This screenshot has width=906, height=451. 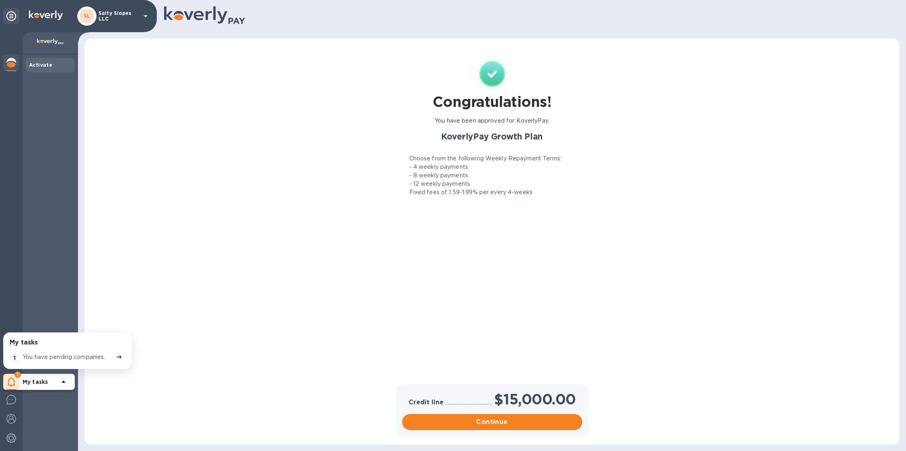 What do you see at coordinates (11, 16) in the screenshot?
I see `div: Unpin categories` at bounding box center [11, 16].